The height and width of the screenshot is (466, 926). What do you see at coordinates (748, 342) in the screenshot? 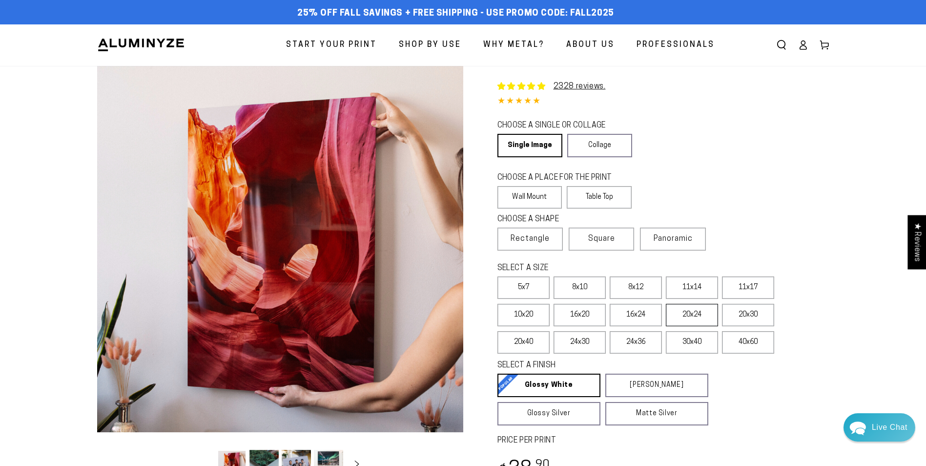
I see `label: 40x60` at bounding box center [748, 342].